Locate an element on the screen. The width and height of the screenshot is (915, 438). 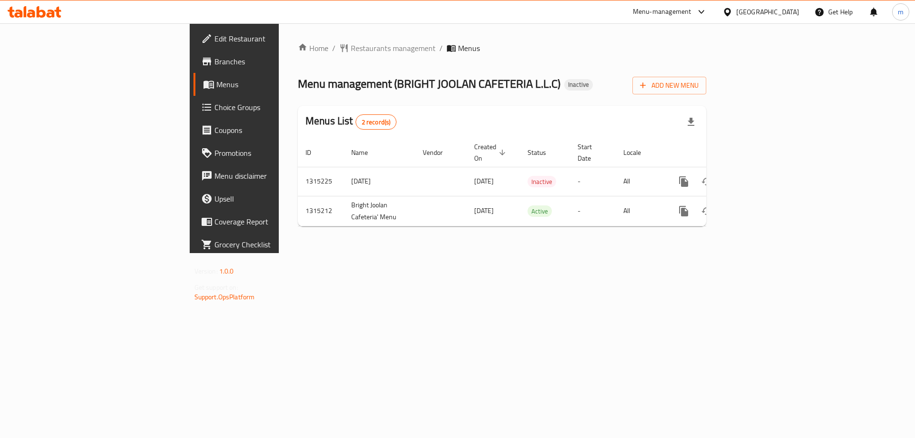
a: Support.OpsPlatform is located at coordinates (224, 297).